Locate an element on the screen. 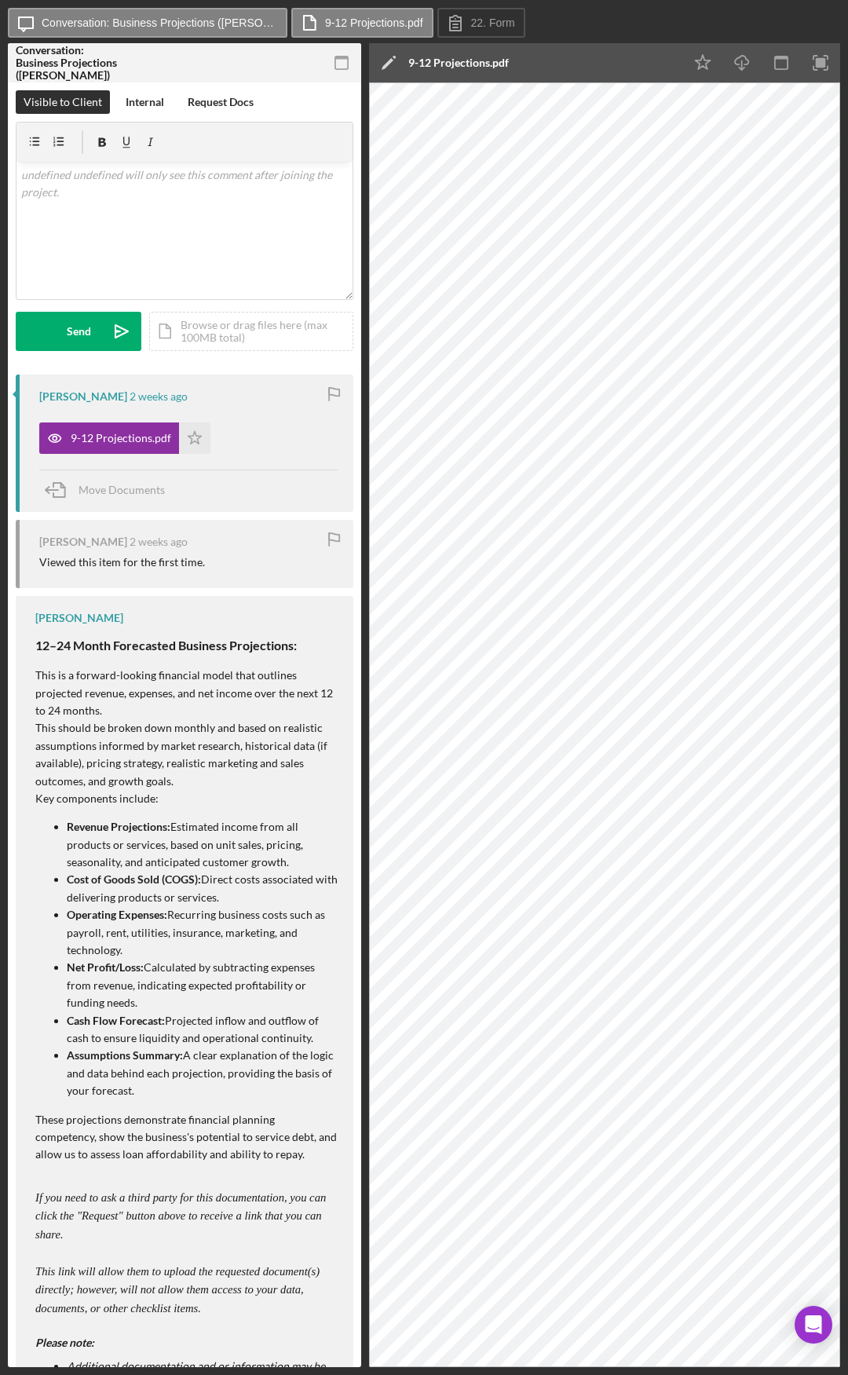 This screenshot has width=848, height=1375. p: This is a forward-looking financial model that outlines projected revenue, expenses, and net inco... is located at coordinates (186, 693).